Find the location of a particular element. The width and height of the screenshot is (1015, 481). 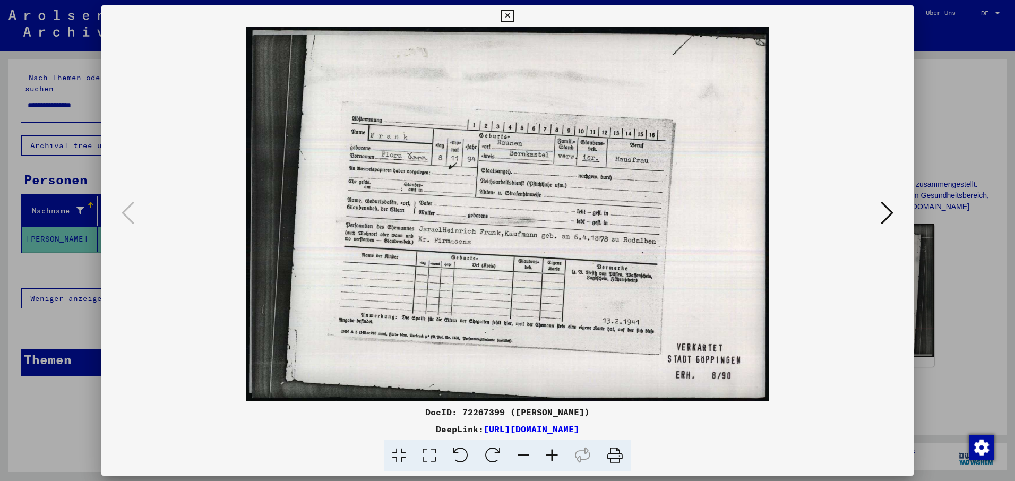

img: Zustimmung ändern is located at coordinates (982, 448).